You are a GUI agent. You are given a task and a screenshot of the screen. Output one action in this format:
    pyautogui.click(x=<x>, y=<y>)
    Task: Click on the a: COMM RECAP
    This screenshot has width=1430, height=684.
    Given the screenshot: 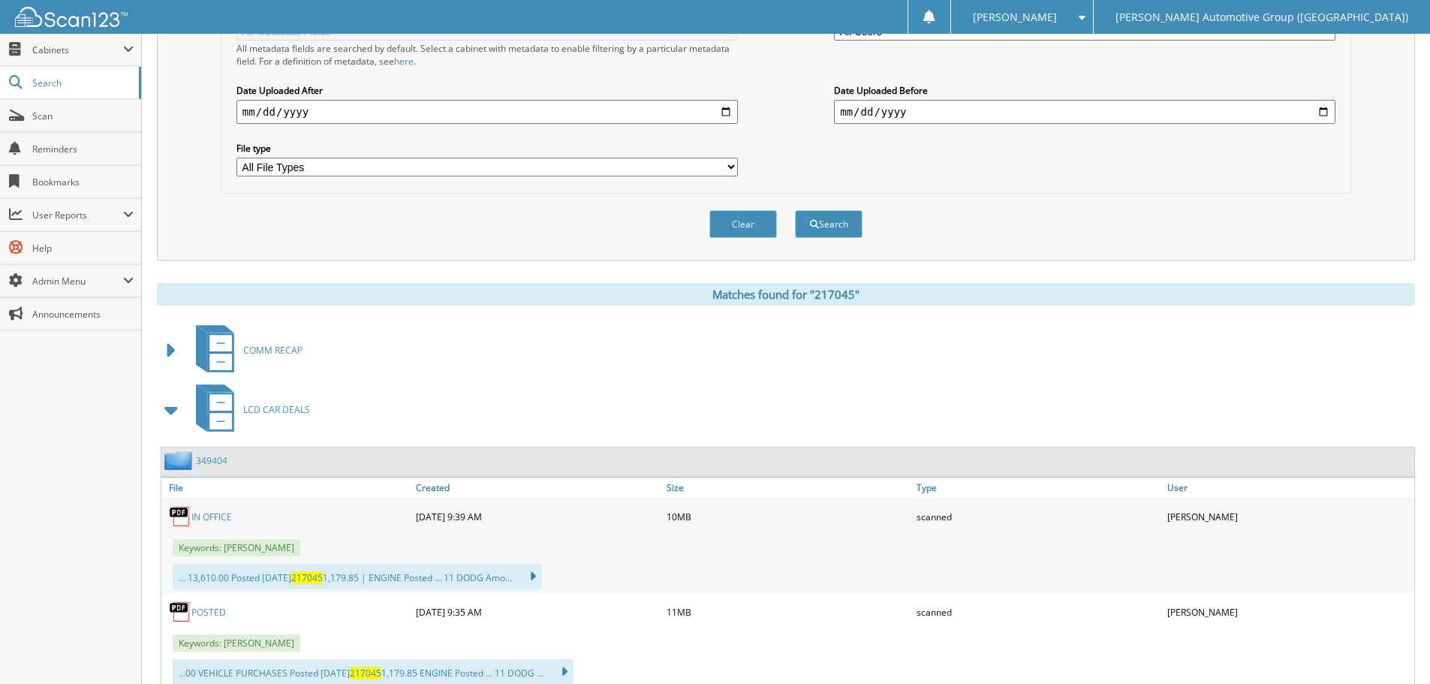 What is the action you would take?
    pyautogui.click(x=245, y=350)
    